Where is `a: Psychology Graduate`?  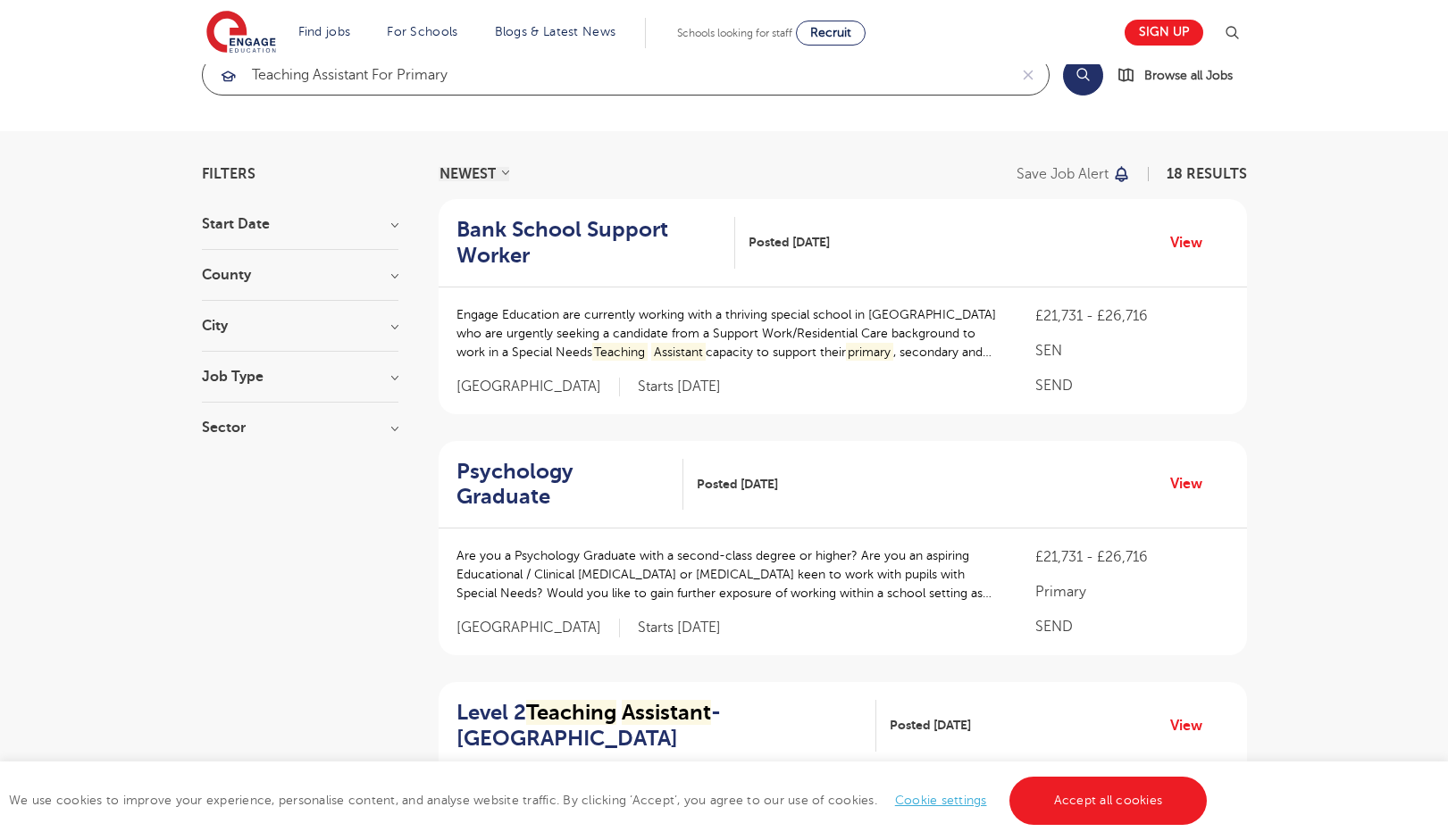 a: Psychology Graduate is located at coordinates (570, 485).